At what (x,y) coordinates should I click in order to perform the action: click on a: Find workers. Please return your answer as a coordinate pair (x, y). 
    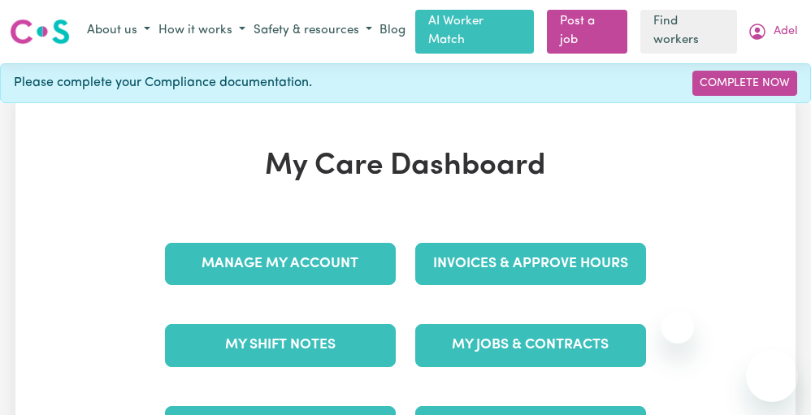
    Looking at the image, I should click on (688, 32).